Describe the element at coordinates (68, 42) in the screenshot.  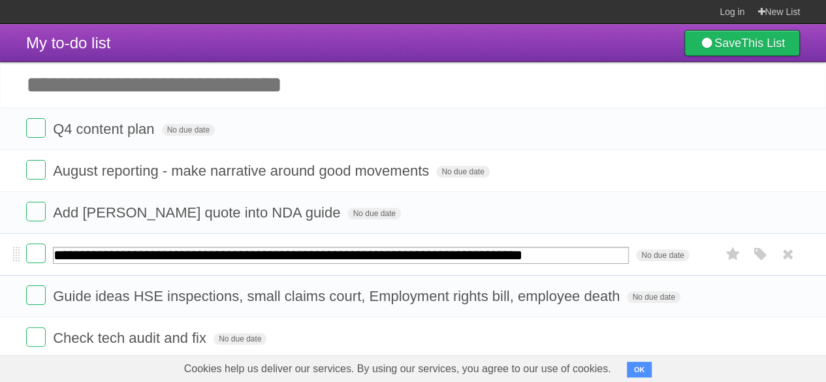
I see `span: My to-do list` at that location.